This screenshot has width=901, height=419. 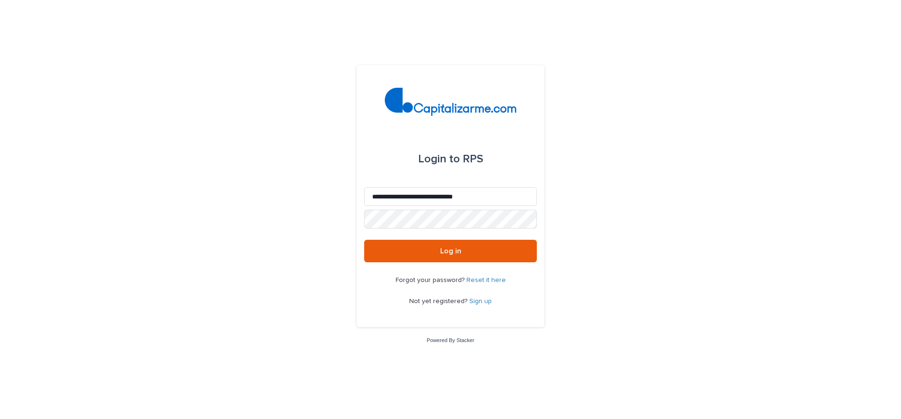 I want to click on span: Not yet registered?, so click(x=439, y=301).